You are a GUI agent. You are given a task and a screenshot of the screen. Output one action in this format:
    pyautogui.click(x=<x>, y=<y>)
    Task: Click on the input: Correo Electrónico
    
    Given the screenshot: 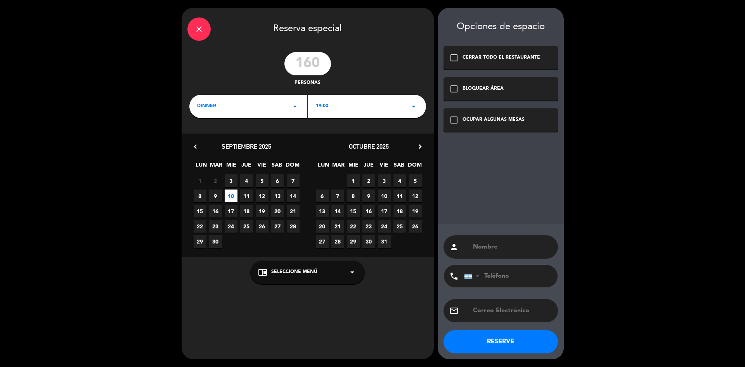 What is the action you would take?
    pyautogui.click(x=512, y=311)
    